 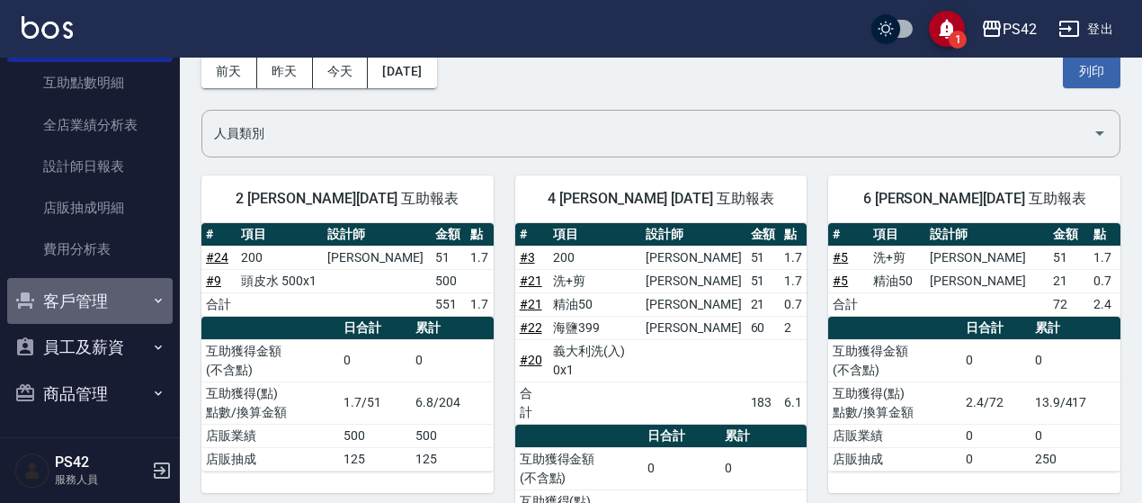 I want to click on button: 列印, so click(x=1092, y=71).